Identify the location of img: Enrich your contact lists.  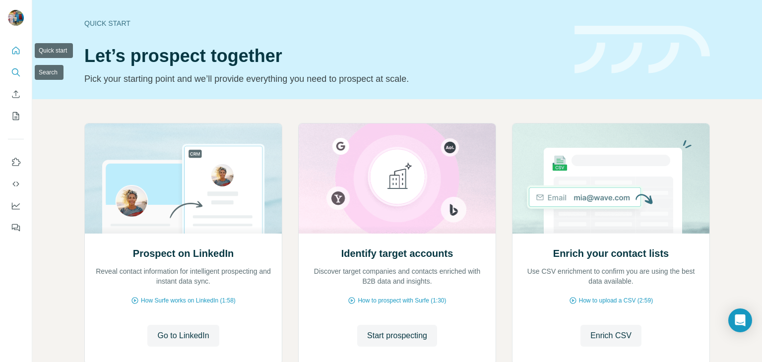
(611, 179).